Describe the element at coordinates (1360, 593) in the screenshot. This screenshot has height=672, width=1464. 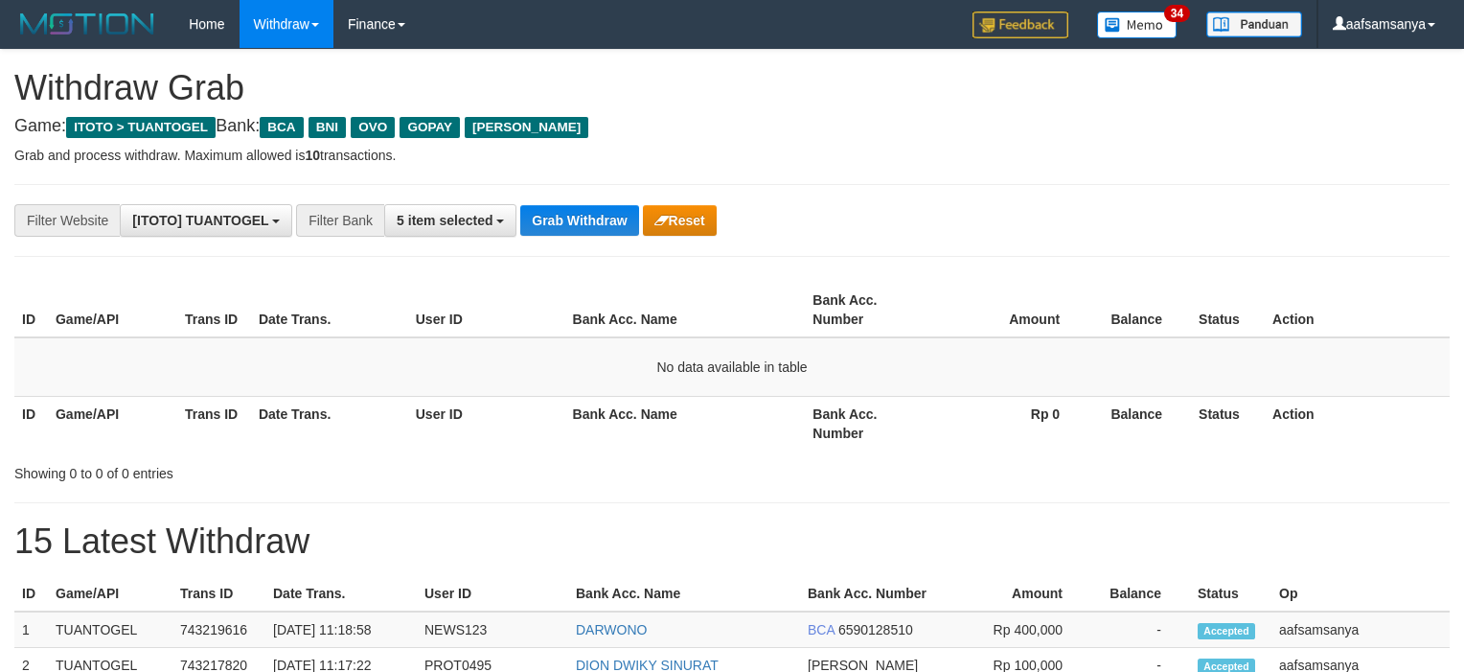
I see `th: Op` at that location.